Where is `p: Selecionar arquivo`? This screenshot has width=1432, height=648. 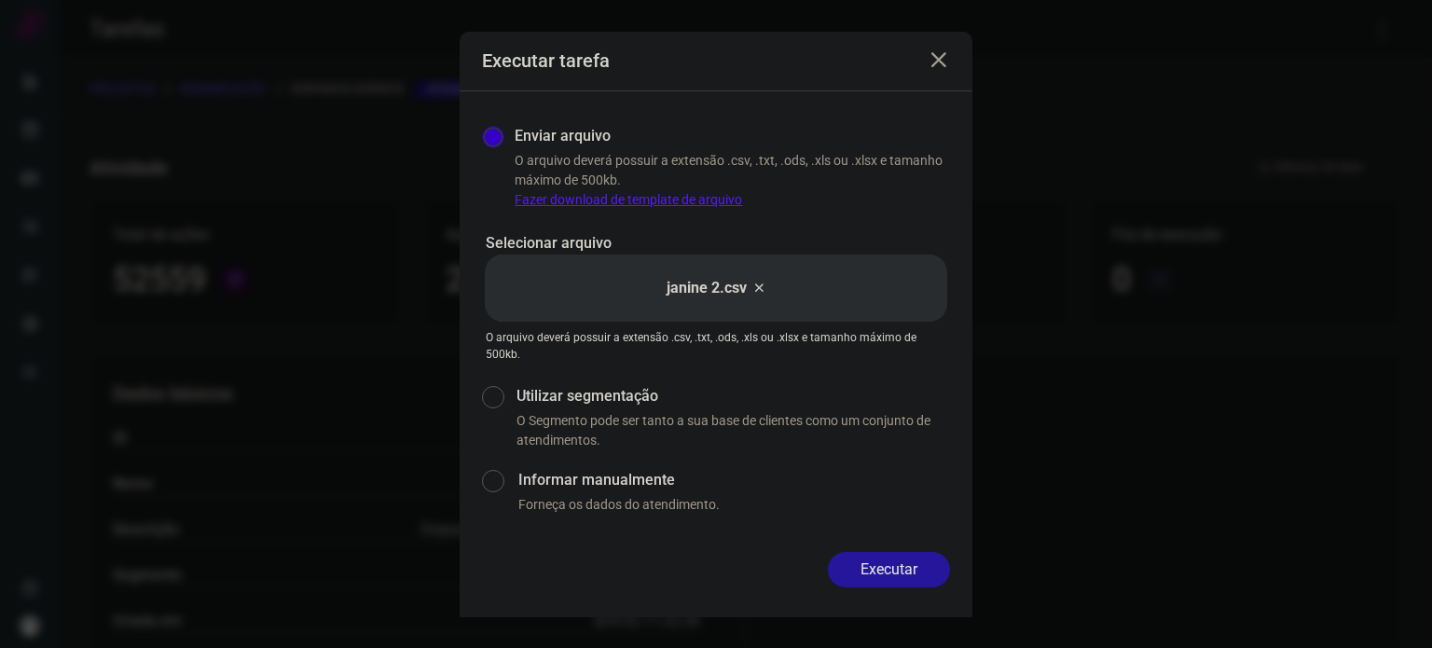 p: Selecionar arquivo is located at coordinates (716, 243).